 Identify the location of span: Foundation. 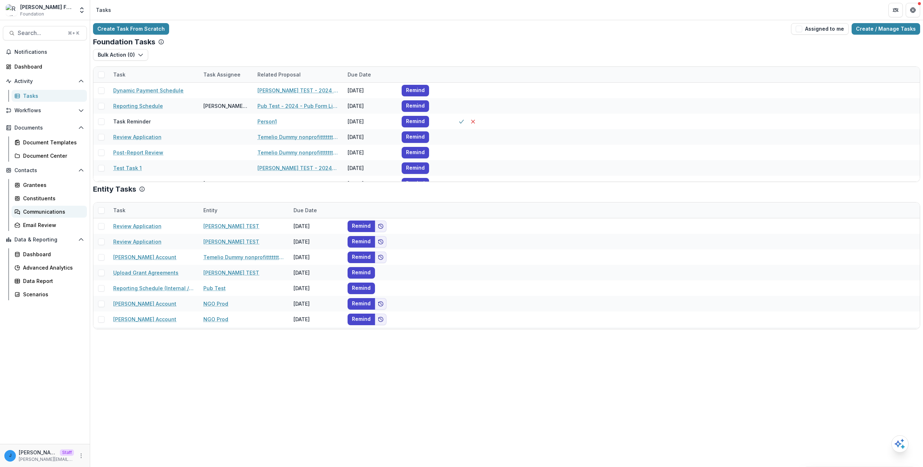
(32, 14).